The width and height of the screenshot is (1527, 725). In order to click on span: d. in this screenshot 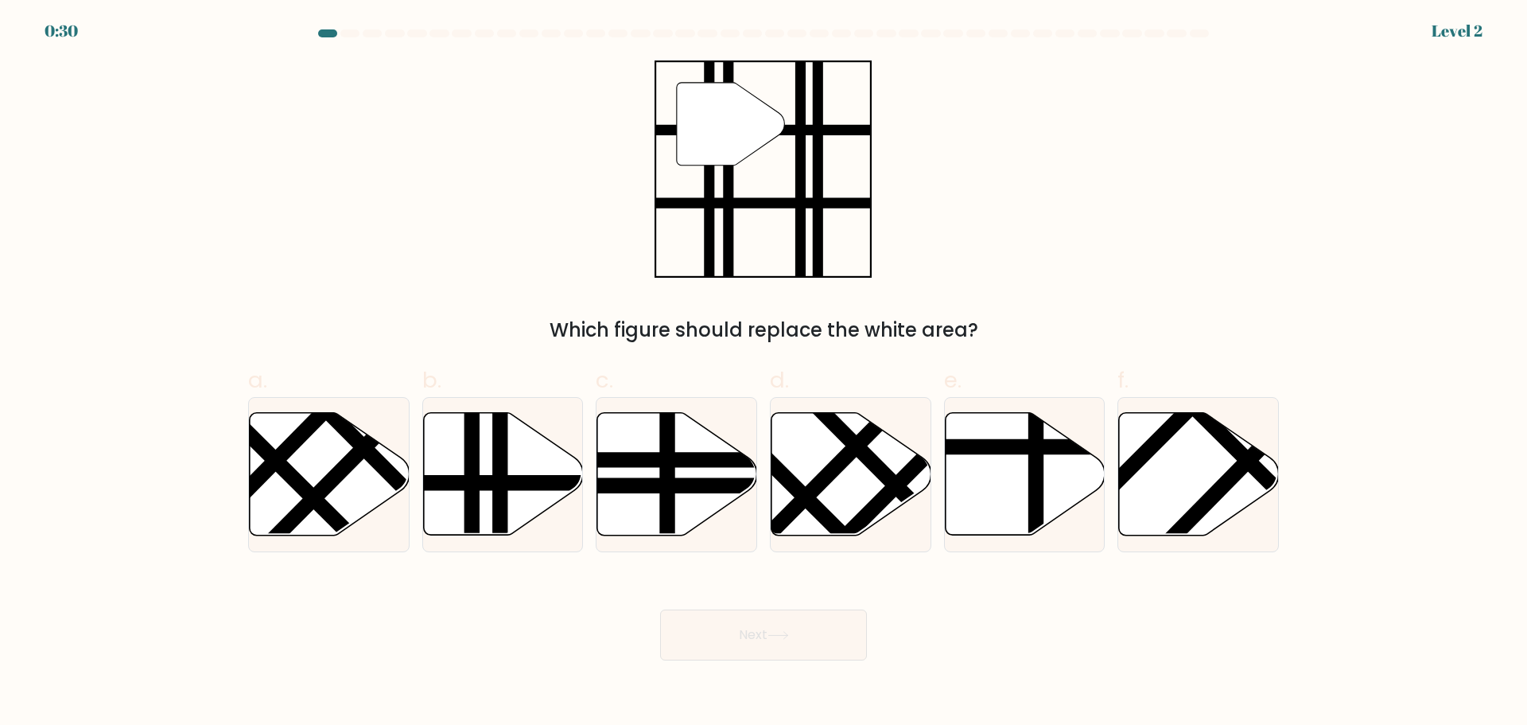, I will do `click(779, 379)`.